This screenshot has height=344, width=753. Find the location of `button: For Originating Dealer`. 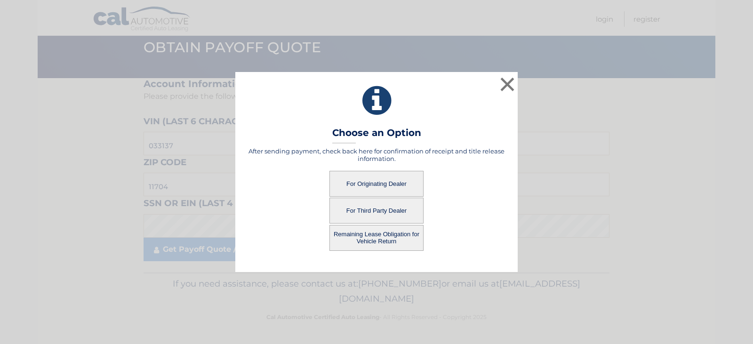

button: For Originating Dealer is located at coordinates (377, 184).